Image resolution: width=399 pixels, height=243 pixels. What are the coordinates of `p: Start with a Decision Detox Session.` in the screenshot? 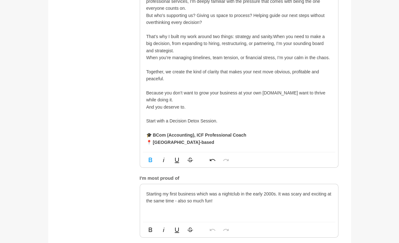 It's located at (239, 121).